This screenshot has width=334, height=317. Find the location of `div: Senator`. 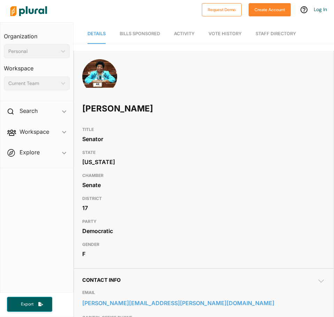

div: Senator is located at coordinates (203, 139).